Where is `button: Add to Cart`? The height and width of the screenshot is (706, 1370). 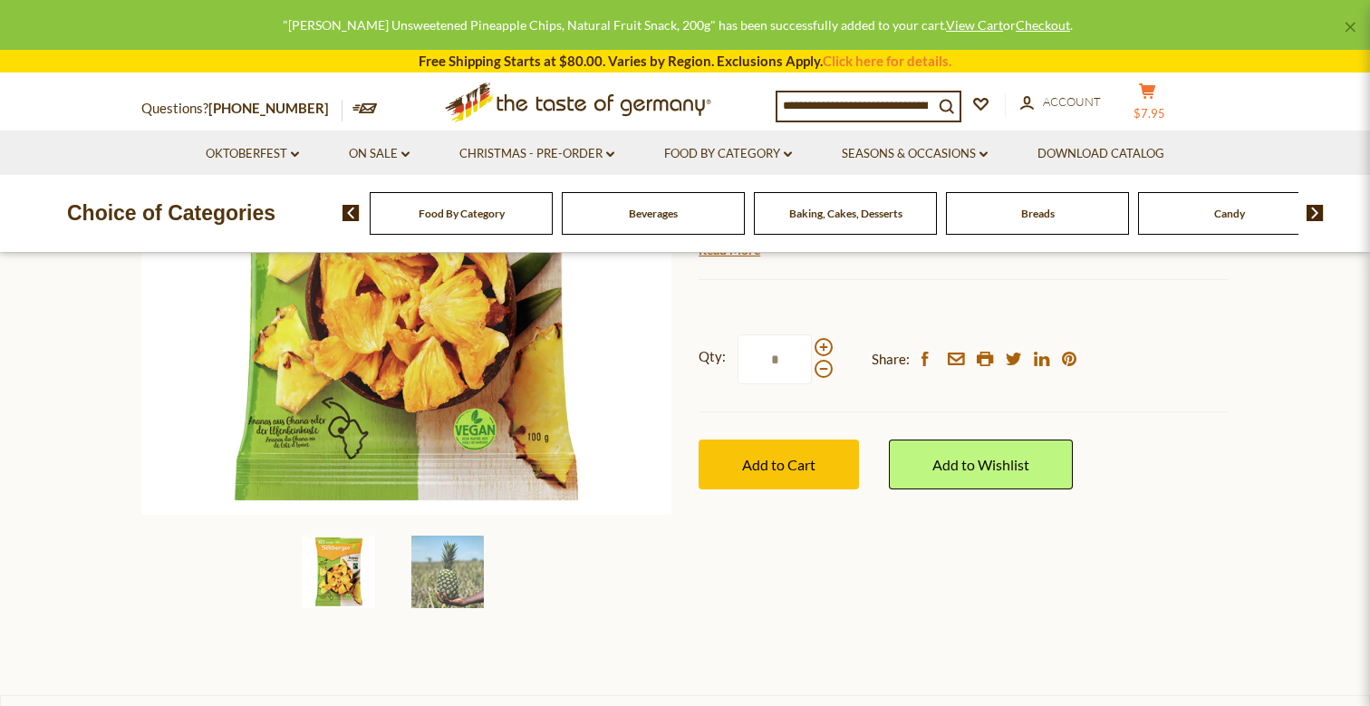 button: Add to Cart is located at coordinates (778, 464).